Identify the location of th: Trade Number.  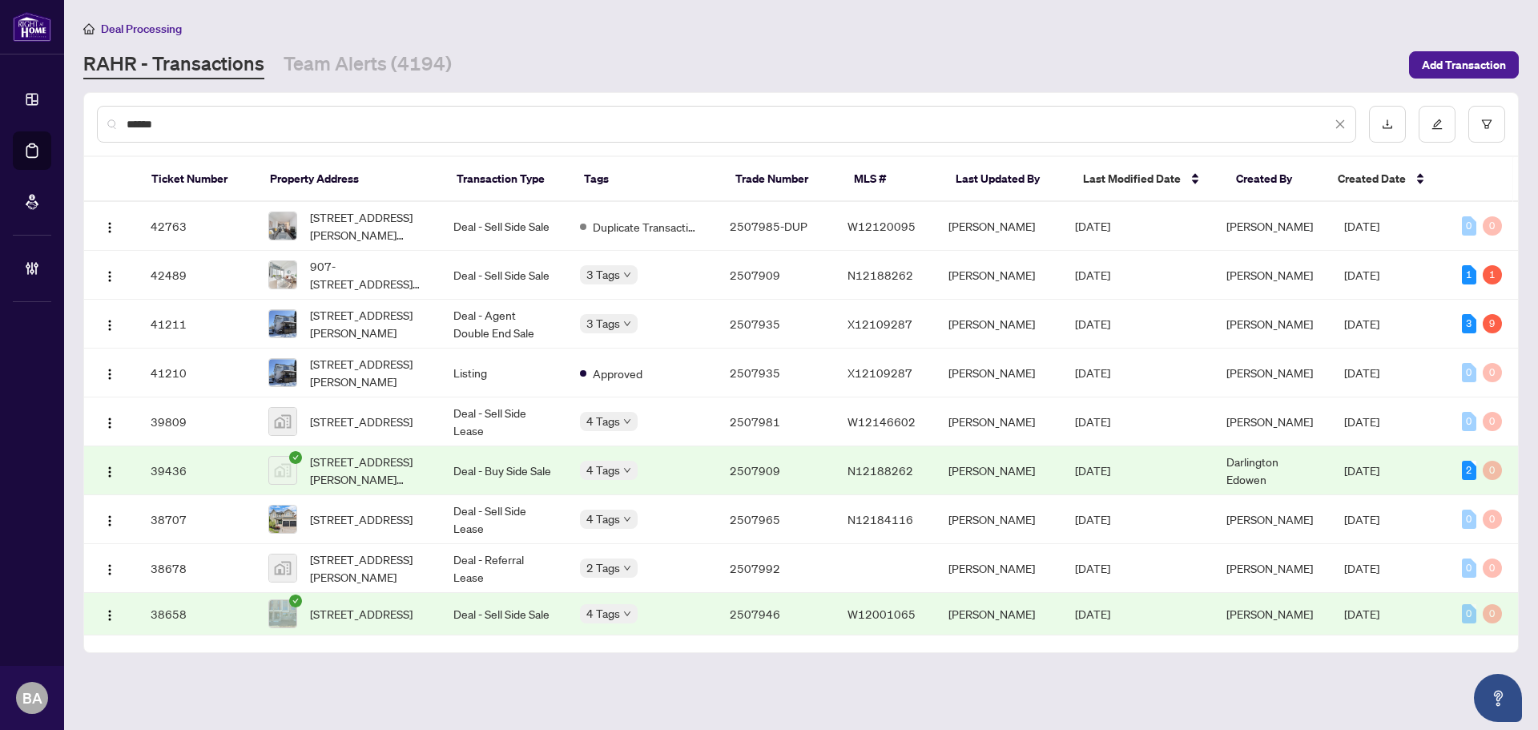
(782, 179).